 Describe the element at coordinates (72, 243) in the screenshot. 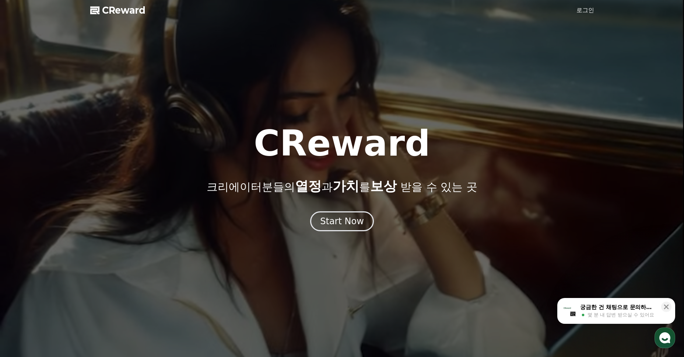

I see `a: 대화` at that location.